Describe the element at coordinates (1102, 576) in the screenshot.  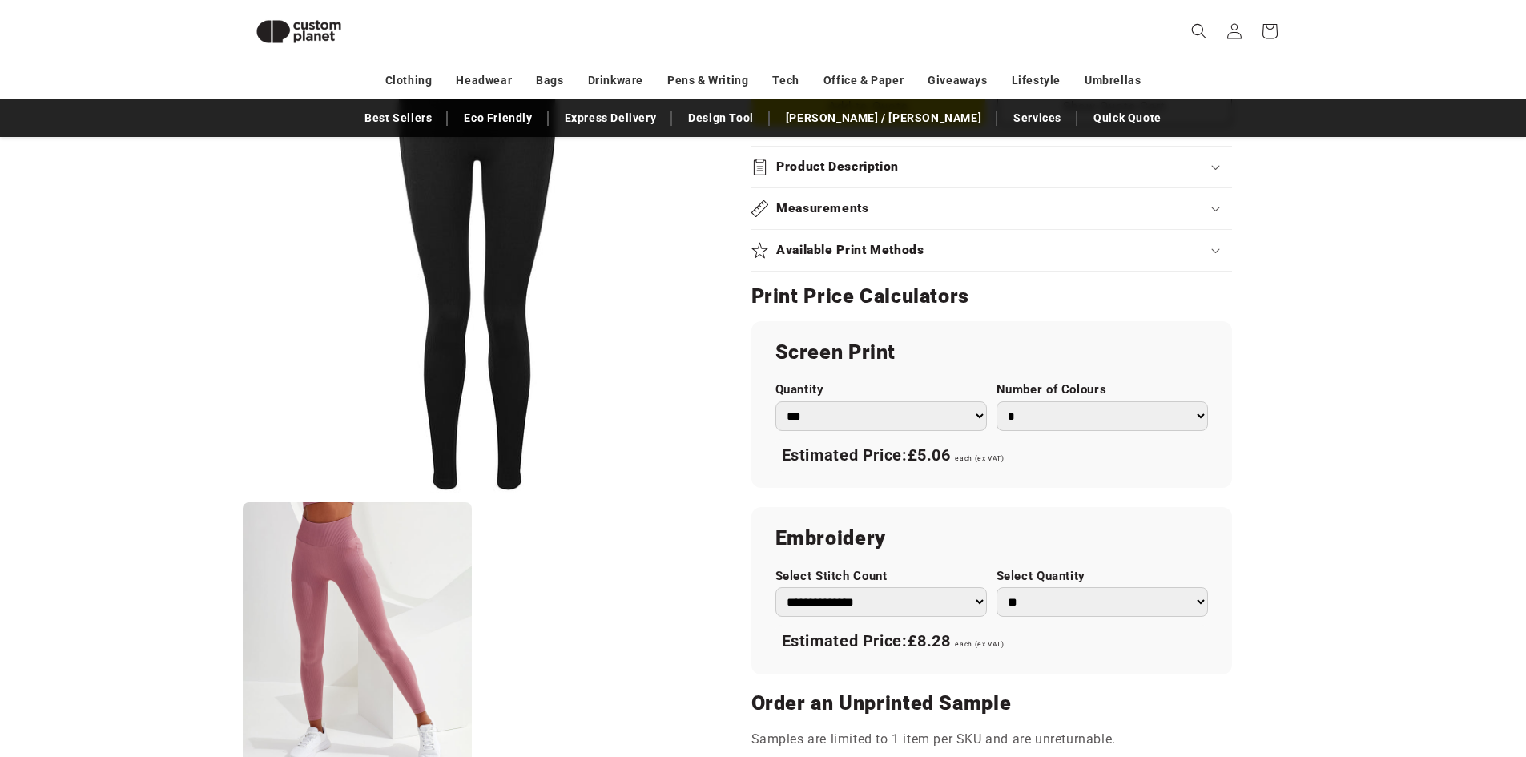
I see `label: Select Quantity` at that location.